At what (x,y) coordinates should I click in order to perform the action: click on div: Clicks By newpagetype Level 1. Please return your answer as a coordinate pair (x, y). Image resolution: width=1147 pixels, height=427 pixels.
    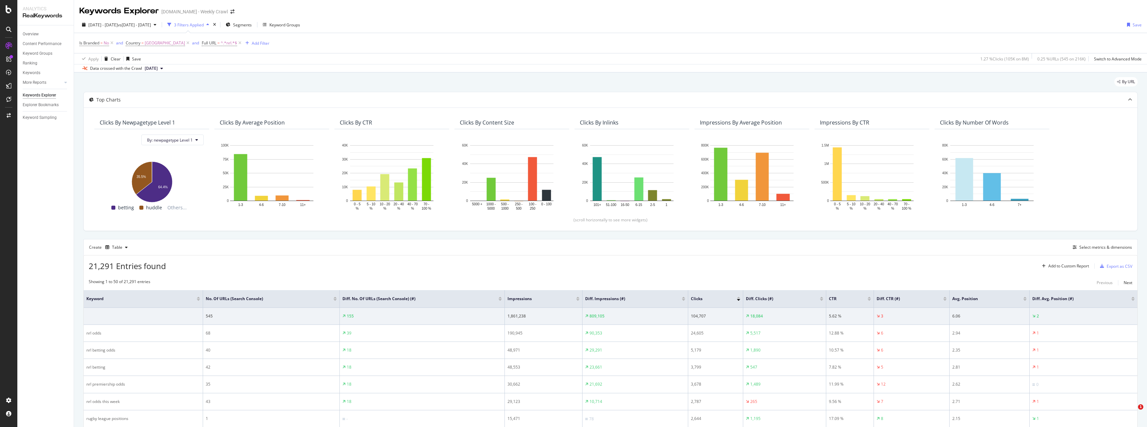
    Looking at the image, I should click on (137, 122).